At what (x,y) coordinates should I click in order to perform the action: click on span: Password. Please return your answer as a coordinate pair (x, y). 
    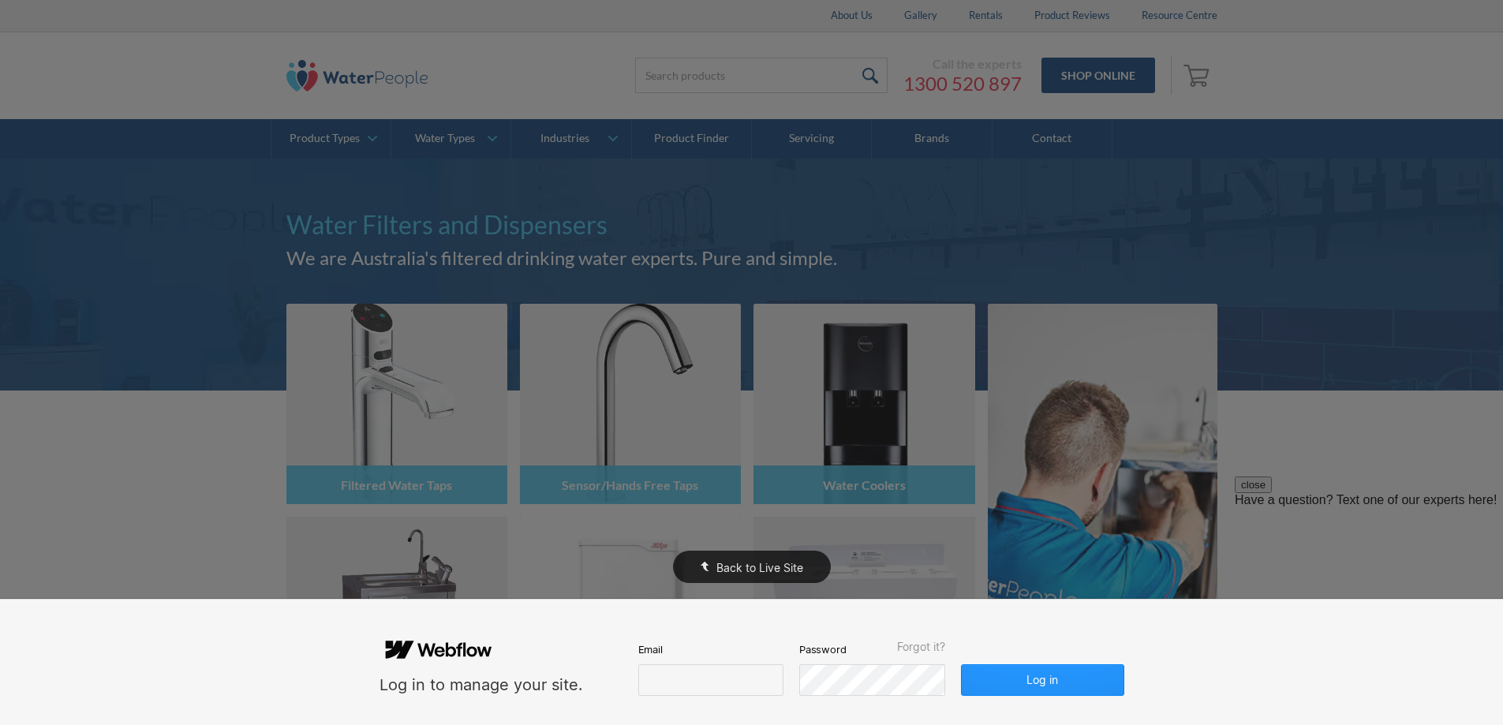
    Looking at the image, I should click on (823, 649).